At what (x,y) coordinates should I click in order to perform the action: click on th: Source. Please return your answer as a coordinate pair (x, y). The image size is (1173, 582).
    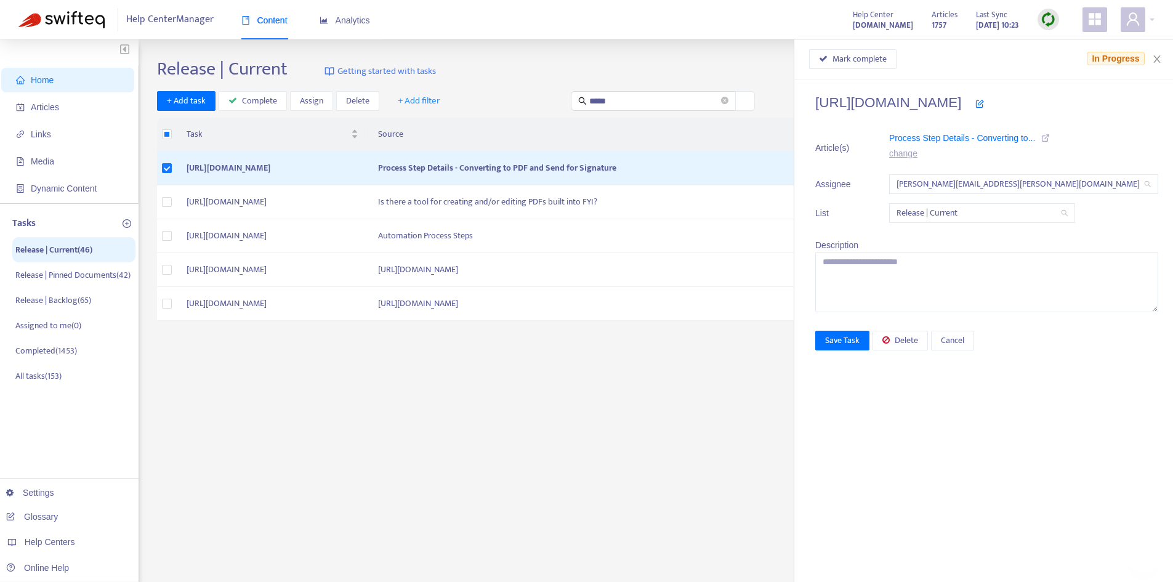
    Looking at the image, I should click on (607, 134).